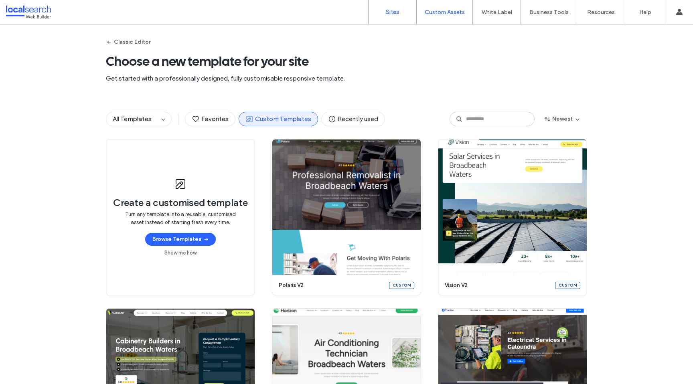 This screenshot has height=384, width=693. Describe the element at coordinates (393, 12) in the screenshot. I see `label: Sites` at that location.